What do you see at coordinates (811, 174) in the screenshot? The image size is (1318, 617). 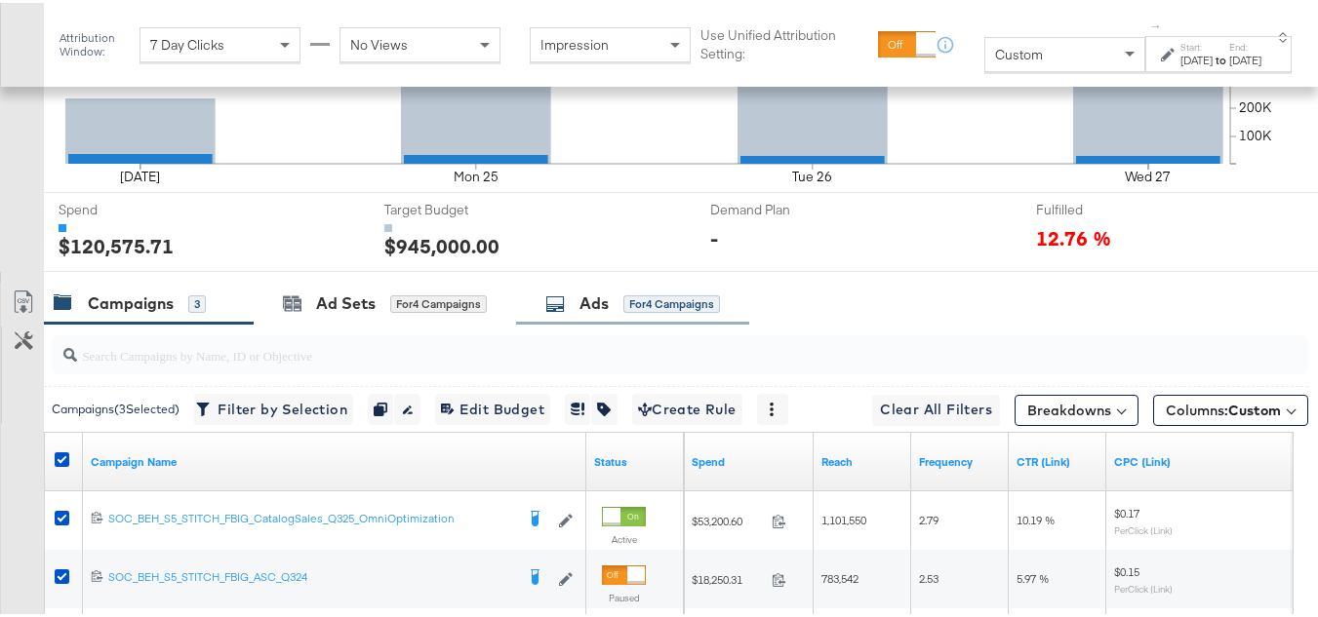 I see `text: Tue 26` at bounding box center [811, 174].